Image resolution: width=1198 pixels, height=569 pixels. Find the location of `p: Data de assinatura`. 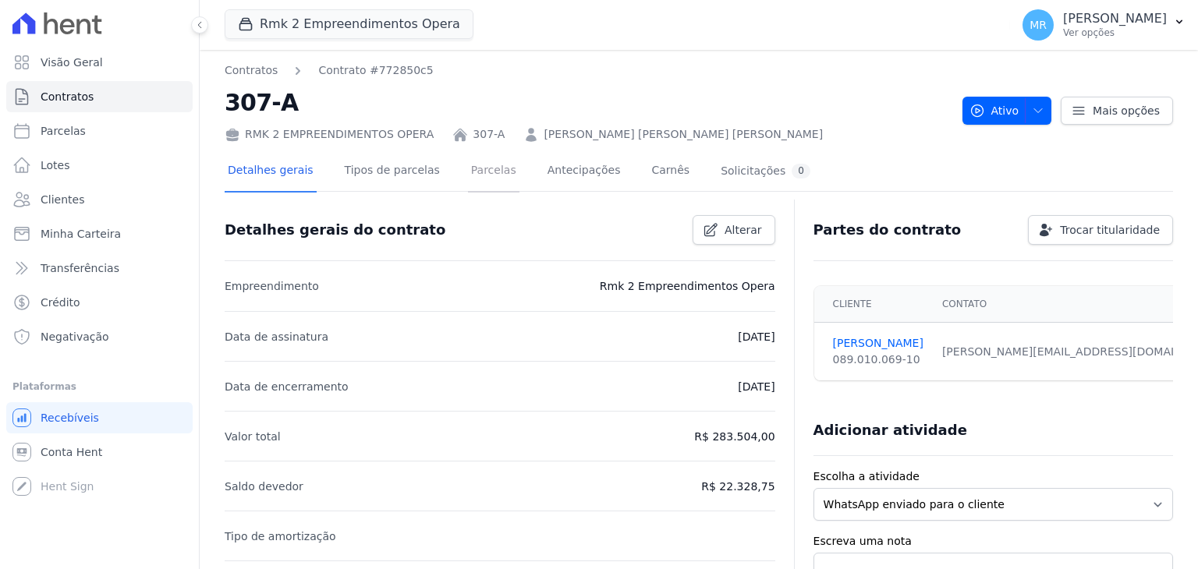

p: Data de assinatura is located at coordinates (276, 337).